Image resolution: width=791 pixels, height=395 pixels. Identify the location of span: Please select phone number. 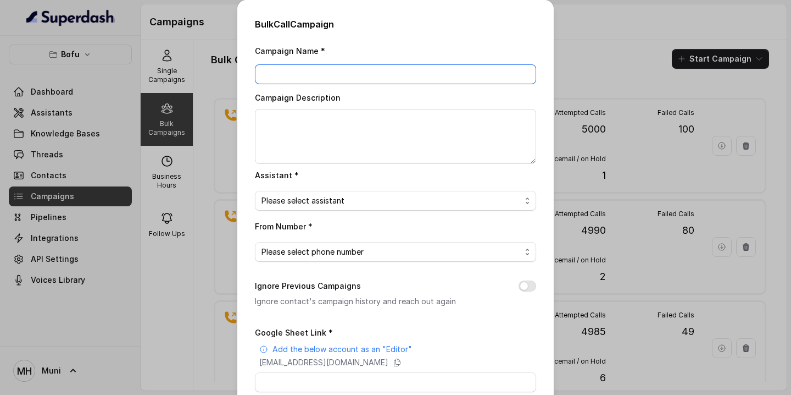
(391, 252).